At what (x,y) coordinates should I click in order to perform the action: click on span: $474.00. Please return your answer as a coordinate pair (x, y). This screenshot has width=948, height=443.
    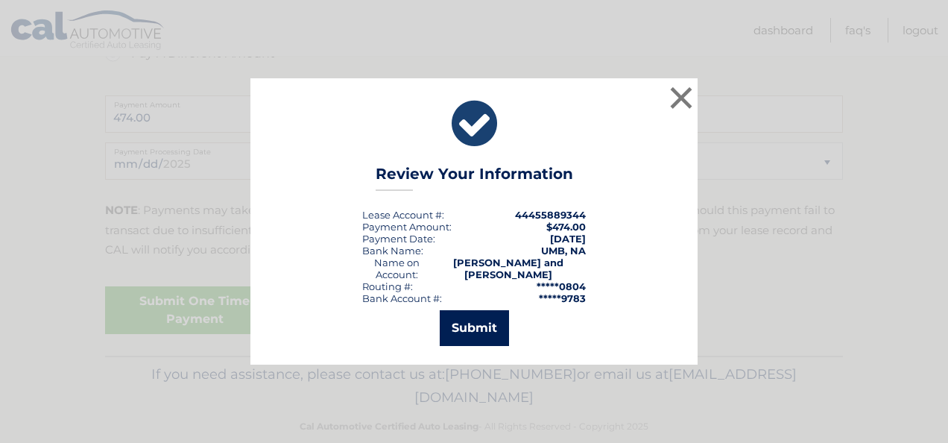
    Looking at the image, I should click on (566, 227).